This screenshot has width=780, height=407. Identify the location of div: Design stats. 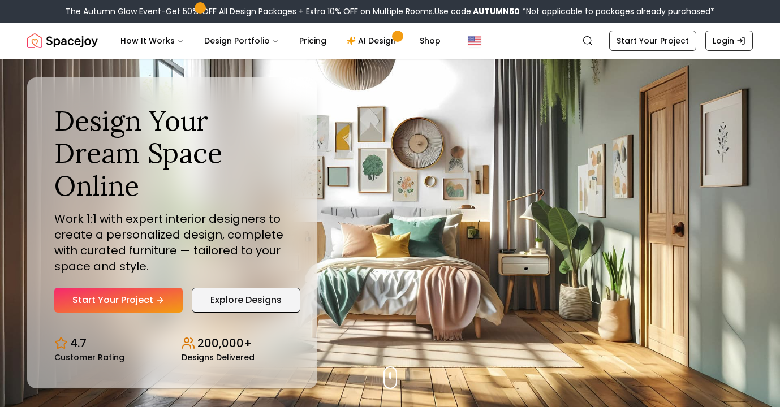
(172, 344).